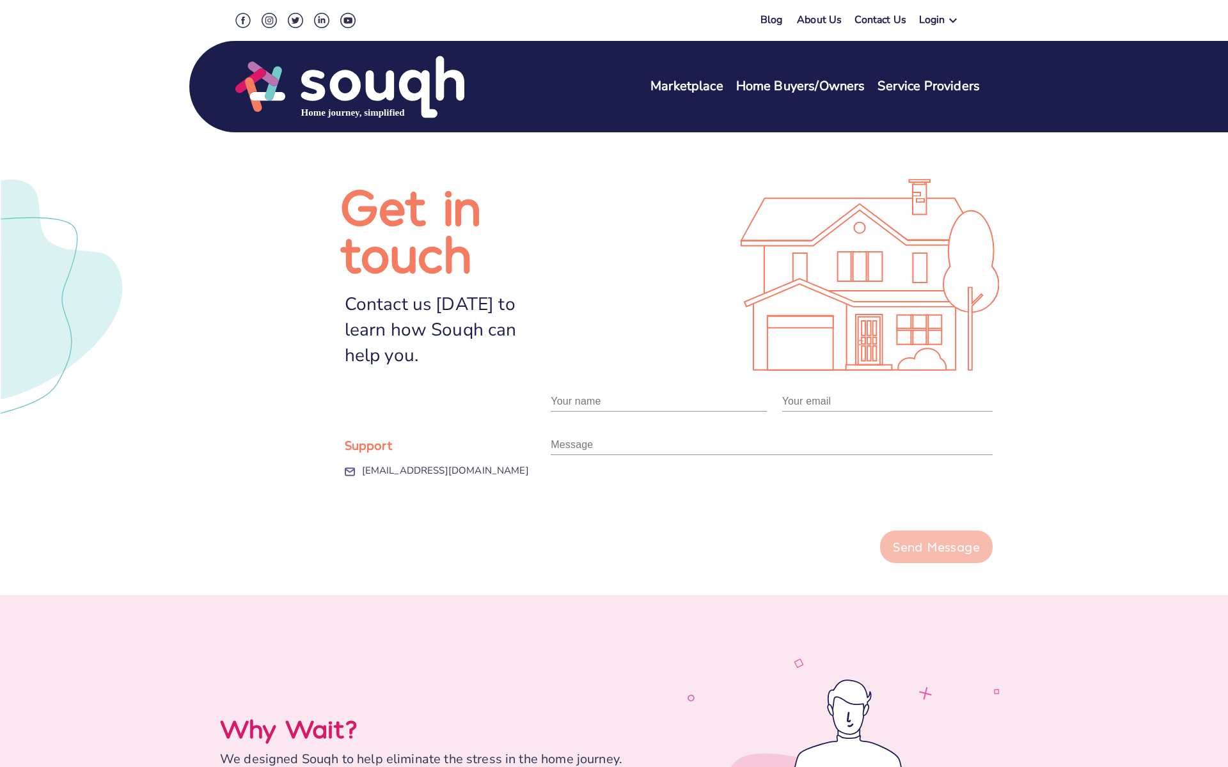 Image resolution: width=1228 pixels, height=767 pixels. Describe the element at coordinates (801, 86) in the screenshot. I see `a: Home Buyers/Owners` at that location.